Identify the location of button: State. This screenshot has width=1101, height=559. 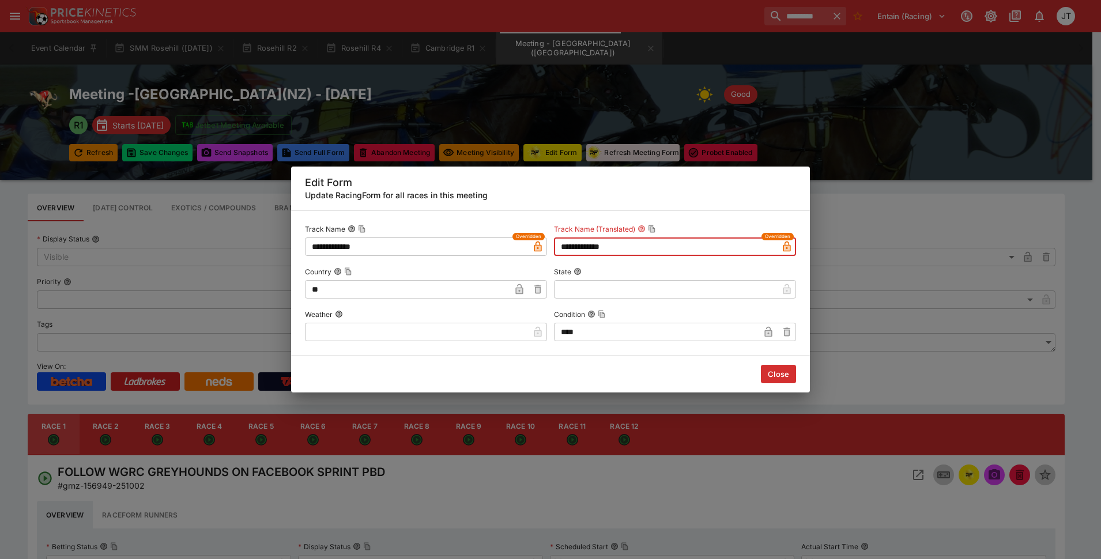
(577, 271).